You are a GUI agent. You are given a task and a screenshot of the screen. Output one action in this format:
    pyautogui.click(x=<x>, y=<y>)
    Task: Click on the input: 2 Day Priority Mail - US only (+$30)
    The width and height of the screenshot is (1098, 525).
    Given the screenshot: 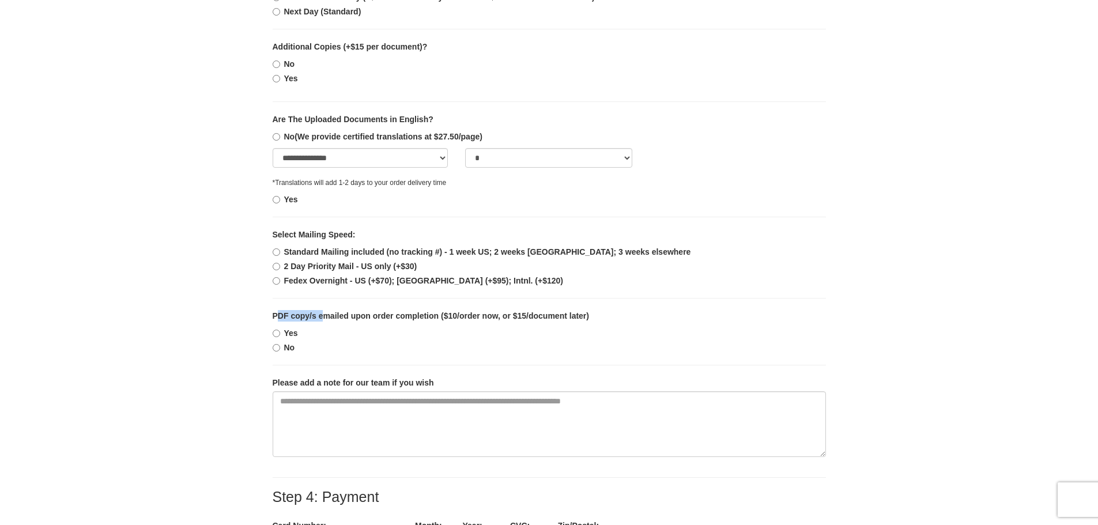 What is the action you would take?
    pyautogui.click(x=276, y=266)
    